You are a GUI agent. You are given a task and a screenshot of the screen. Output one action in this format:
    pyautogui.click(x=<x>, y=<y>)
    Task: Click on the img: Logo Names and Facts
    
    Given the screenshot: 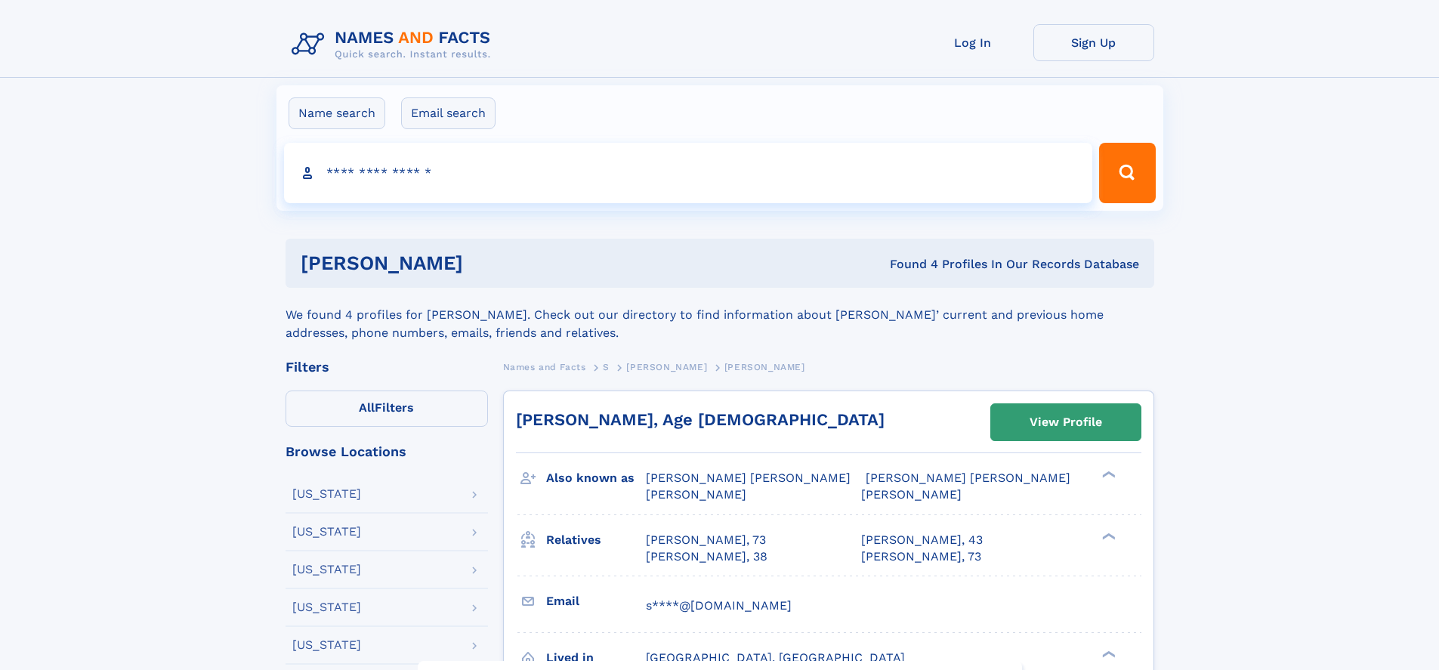 What is the action you would take?
    pyautogui.click(x=394, y=45)
    